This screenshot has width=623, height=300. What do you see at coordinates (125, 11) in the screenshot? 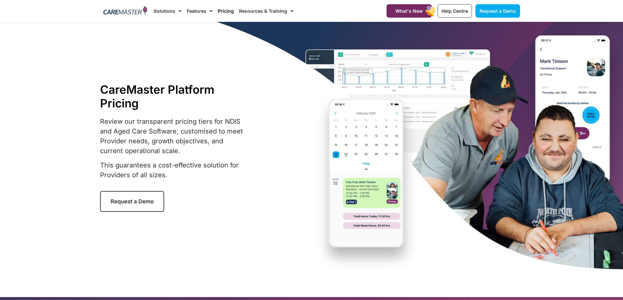
I see `img: CareMaster Logo` at bounding box center [125, 11].